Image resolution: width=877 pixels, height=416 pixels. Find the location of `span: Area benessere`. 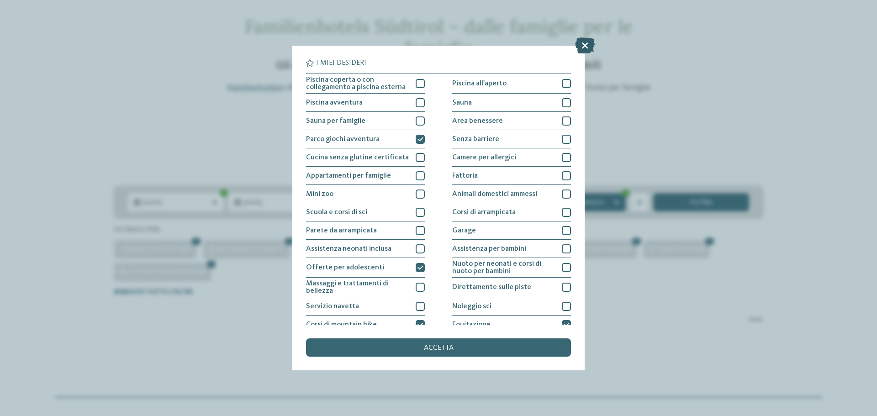

span: Area benessere is located at coordinates (477, 121).